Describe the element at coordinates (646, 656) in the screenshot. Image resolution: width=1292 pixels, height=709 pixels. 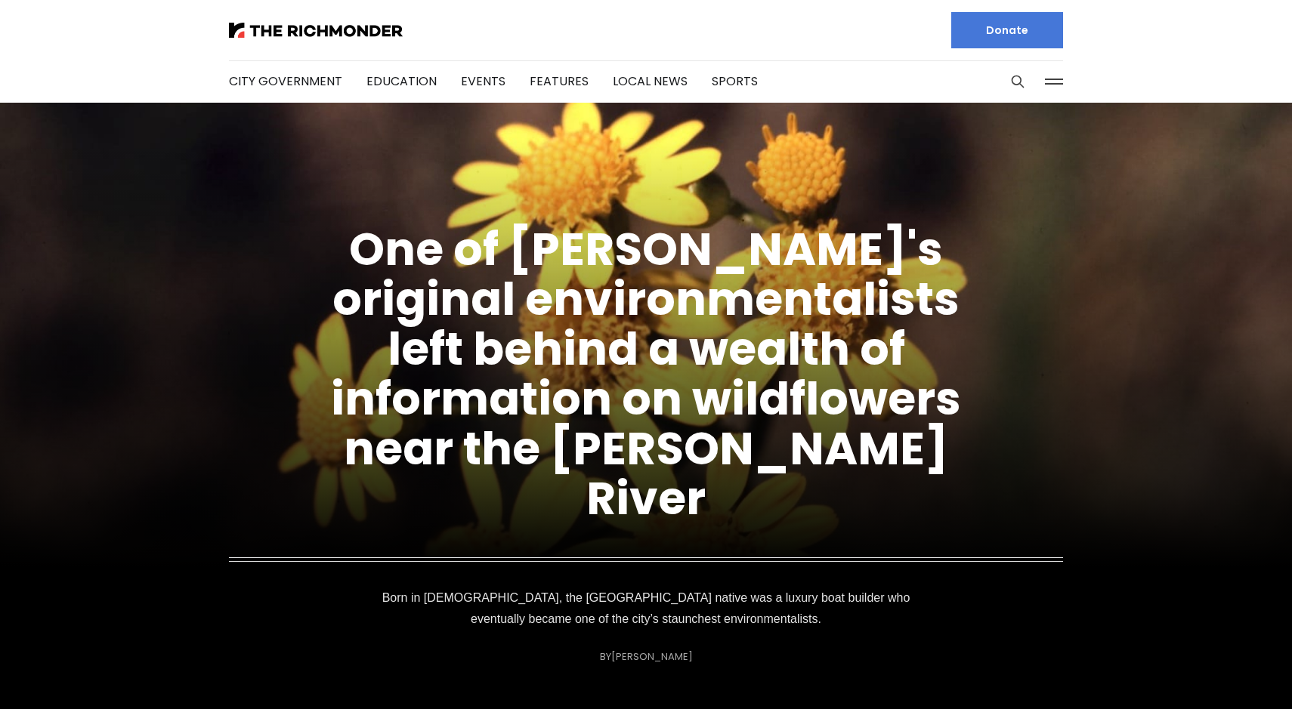
I see `div: By` at that location.